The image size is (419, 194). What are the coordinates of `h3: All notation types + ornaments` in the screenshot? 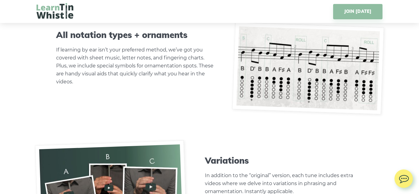 It's located at (135, 35).